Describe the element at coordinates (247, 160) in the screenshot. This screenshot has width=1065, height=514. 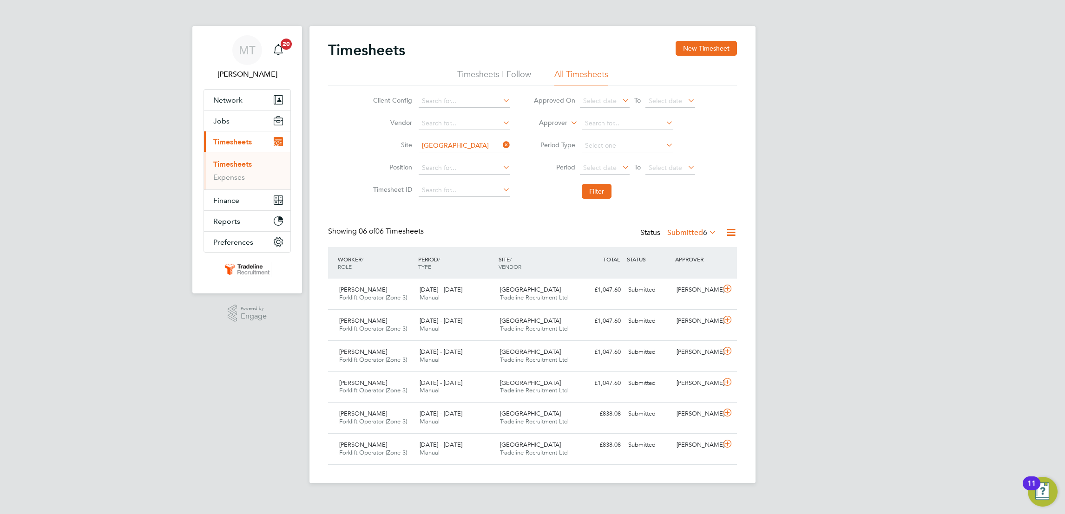
I see `nav: Main navigation` at that location.